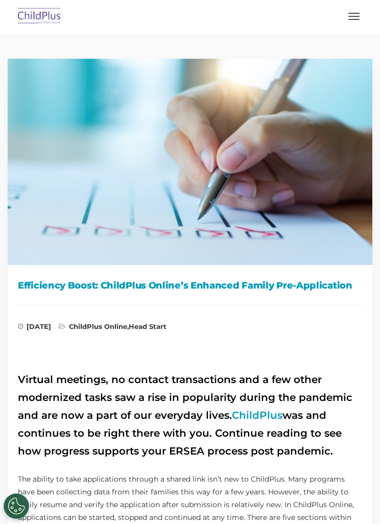 This screenshot has height=524, width=380. I want to click on h1: Efficiency Boost: ChildPlus Online’s Enhanced Family Pre-Application, so click(190, 286).